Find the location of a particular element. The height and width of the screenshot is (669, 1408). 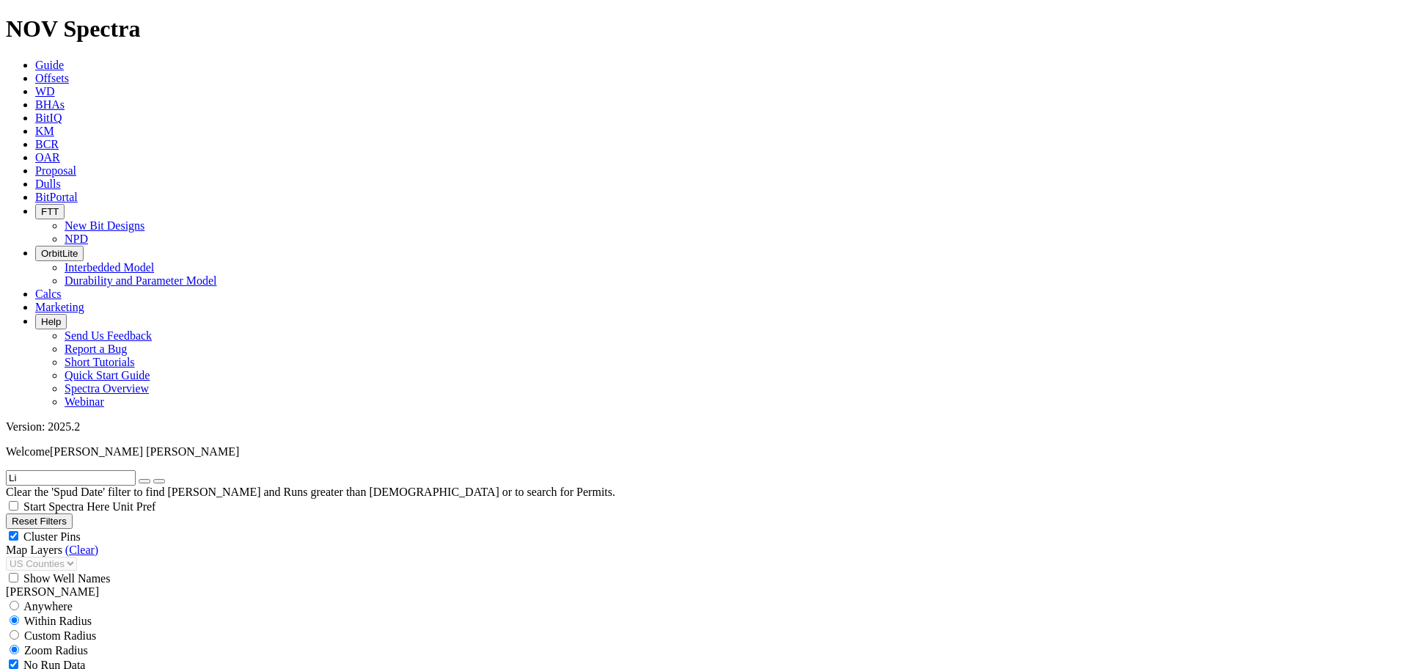

a: BHAs is located at coordinates (50, 104).